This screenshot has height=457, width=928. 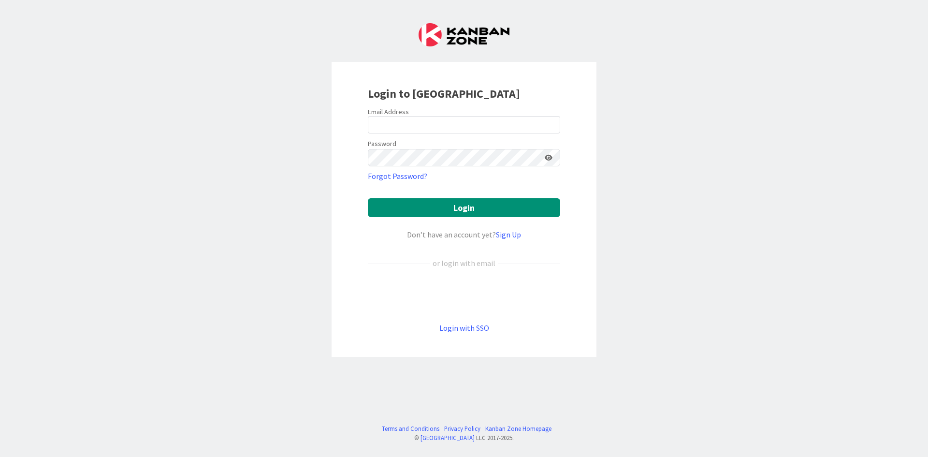 I want to click on a: Terms and Conditions, so click(x=410, y=428).